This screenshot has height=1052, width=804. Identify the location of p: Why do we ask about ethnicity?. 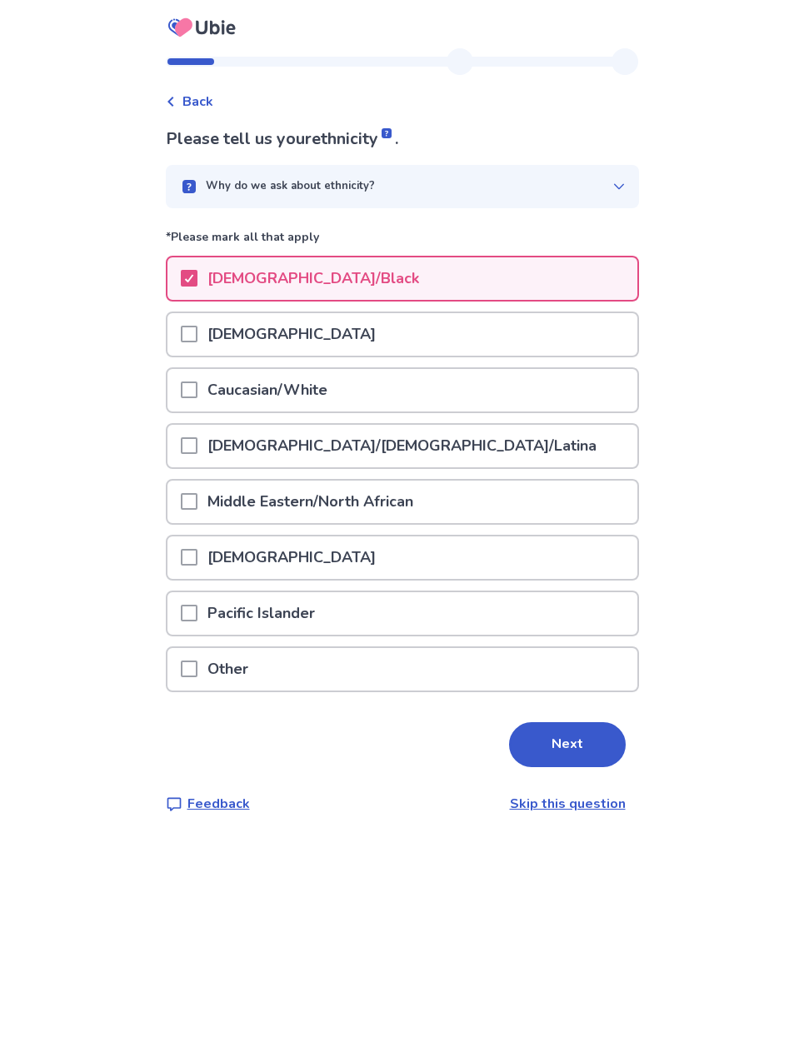
(290, 187).